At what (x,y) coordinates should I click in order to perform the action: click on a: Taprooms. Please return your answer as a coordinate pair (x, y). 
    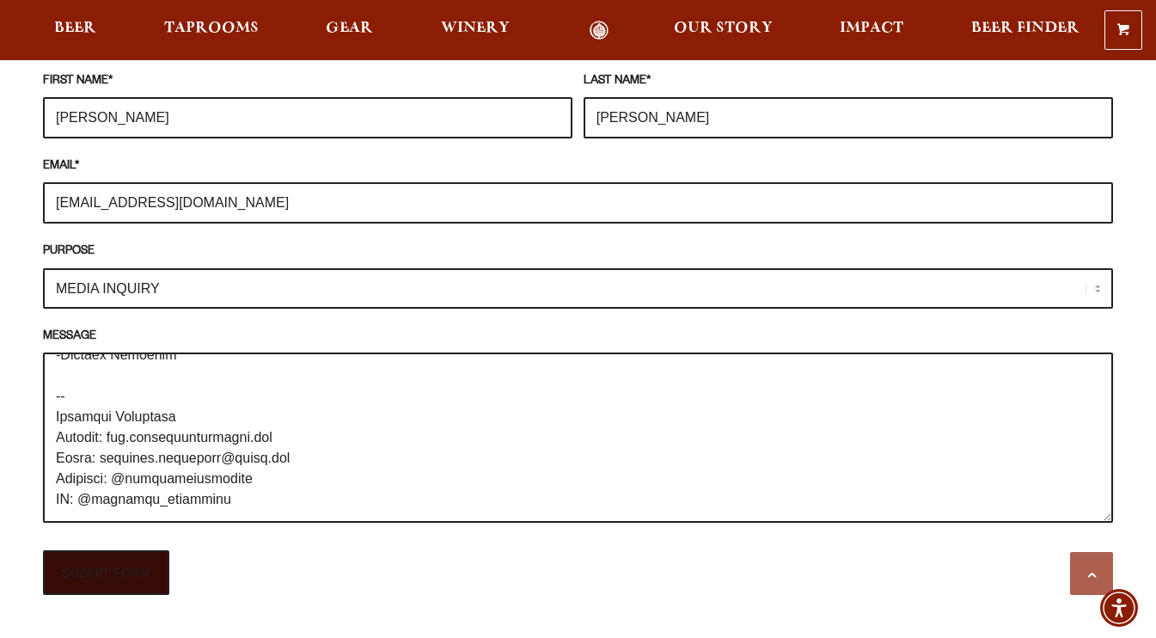
    Looking at the image, I should click on (211, 30).